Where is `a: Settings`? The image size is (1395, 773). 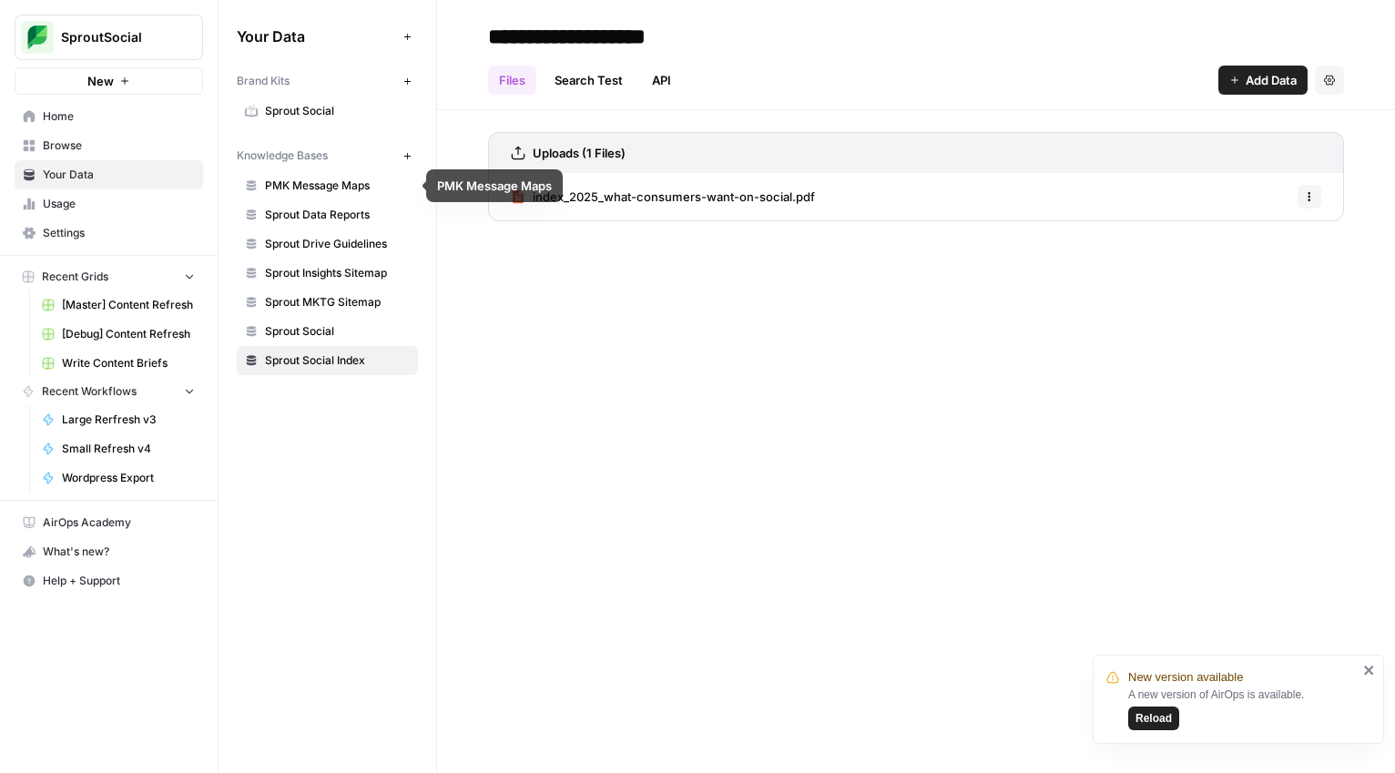
a: Settings is located at coordinates (108, 233).